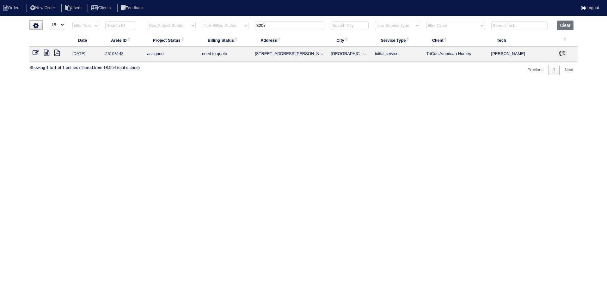  What do you see at coordinates (398, 40) in the screenshot?
I see `th: Service Type: activate to sort column ascending` at bounding box center [398, 40].